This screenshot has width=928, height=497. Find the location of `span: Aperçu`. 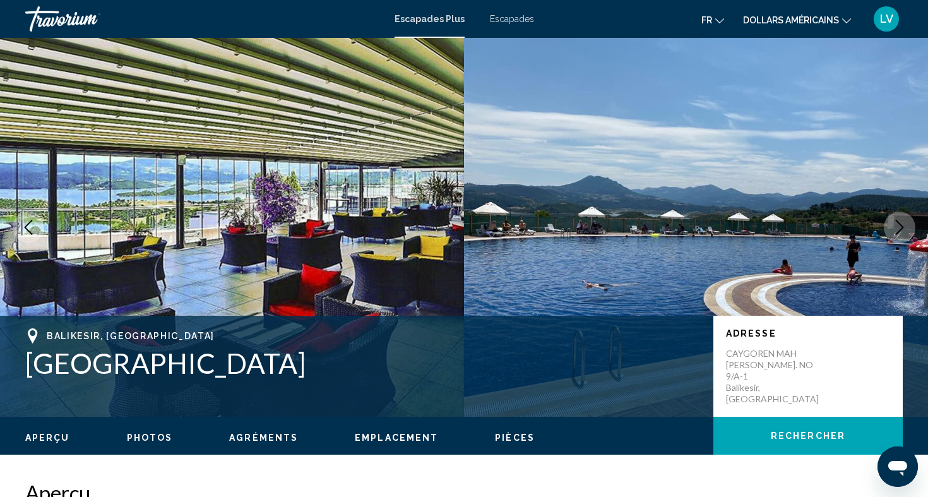

span: Aperçu is located at coordinates (47, 437).